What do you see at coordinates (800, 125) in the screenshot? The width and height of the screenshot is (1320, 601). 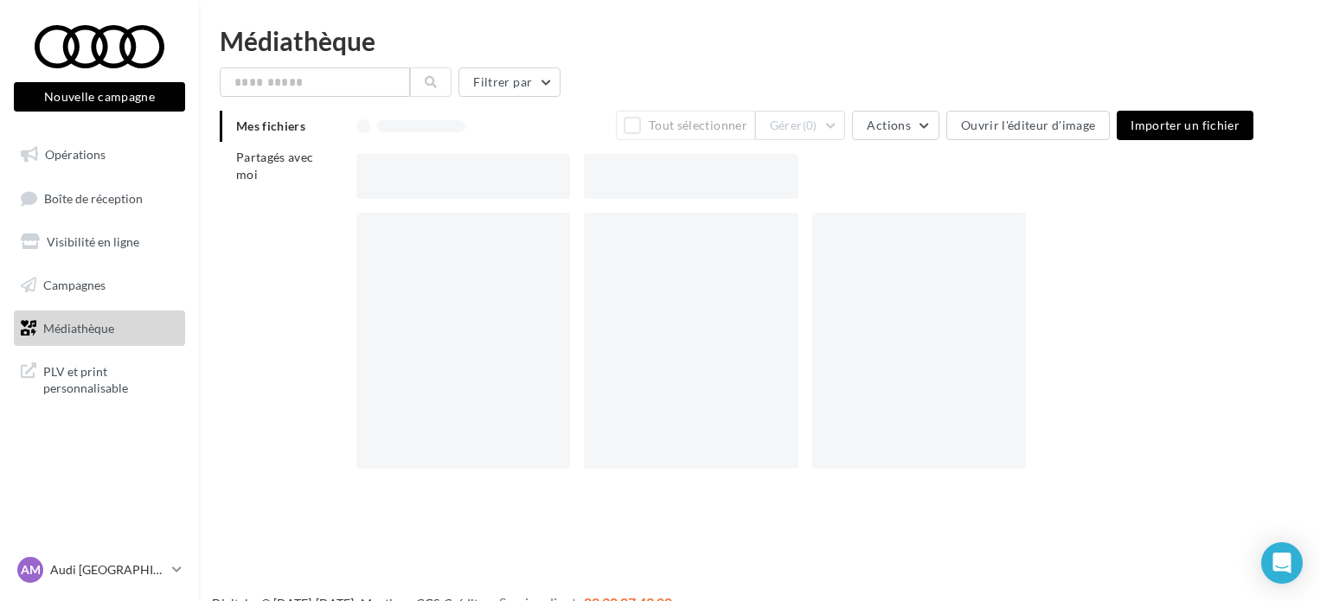 I see `button: Gérer(0)` at bounding box center [800, 125].